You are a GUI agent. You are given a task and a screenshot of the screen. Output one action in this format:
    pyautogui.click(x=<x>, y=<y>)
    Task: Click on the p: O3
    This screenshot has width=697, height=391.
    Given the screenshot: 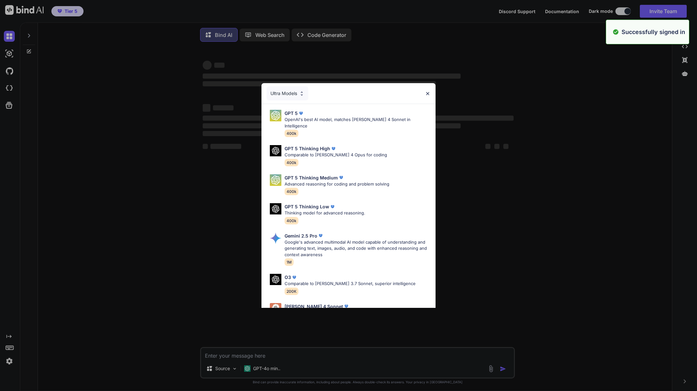 What is the action you would take?
    pyautogui.click(x=288, y=277)
    